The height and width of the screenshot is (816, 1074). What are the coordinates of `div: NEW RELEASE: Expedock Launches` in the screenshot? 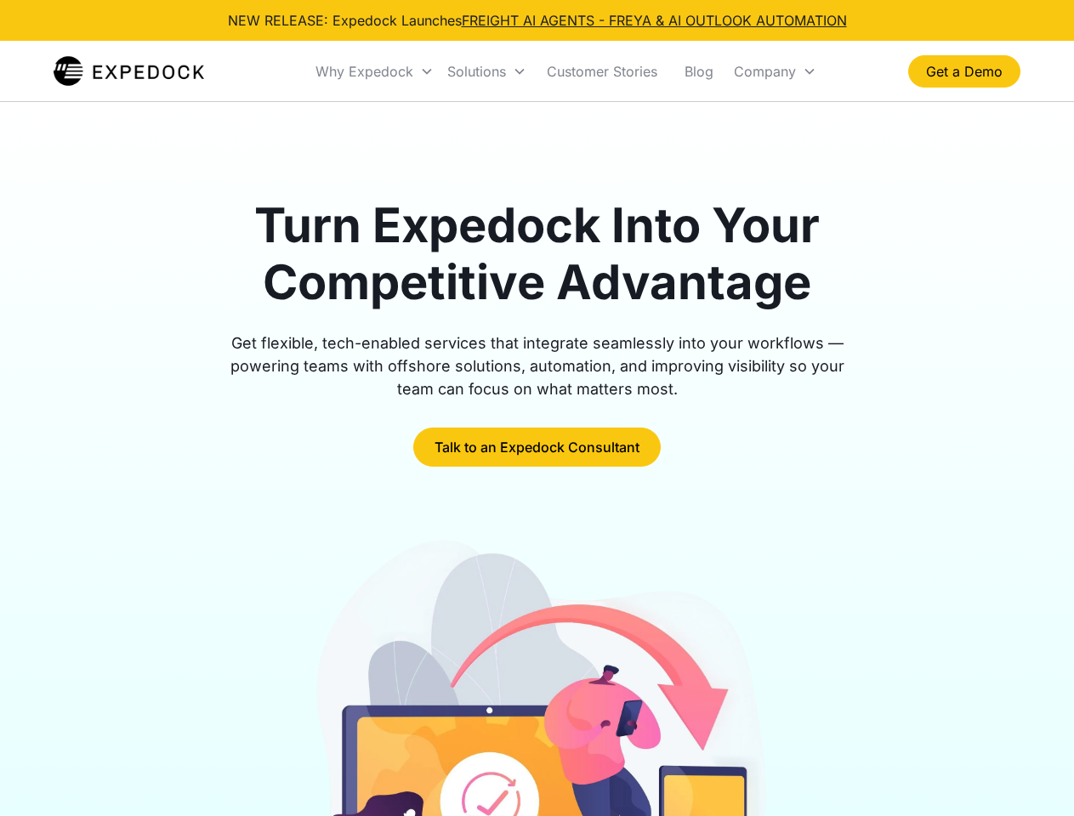 It's located at (537, 20).